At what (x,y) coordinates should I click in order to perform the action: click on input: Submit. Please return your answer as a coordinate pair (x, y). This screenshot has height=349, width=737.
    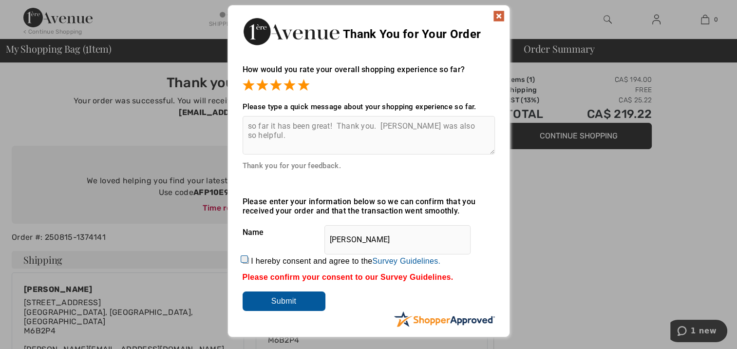
    Looking at the image, I should click on (284, 301).